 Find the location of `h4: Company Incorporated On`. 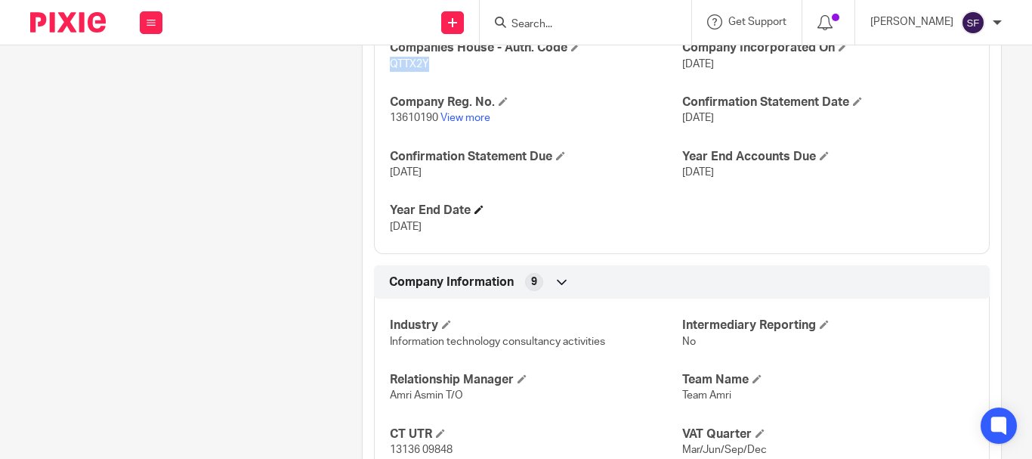

h4: Company Incorporated On is located at coordinates (828, 48).